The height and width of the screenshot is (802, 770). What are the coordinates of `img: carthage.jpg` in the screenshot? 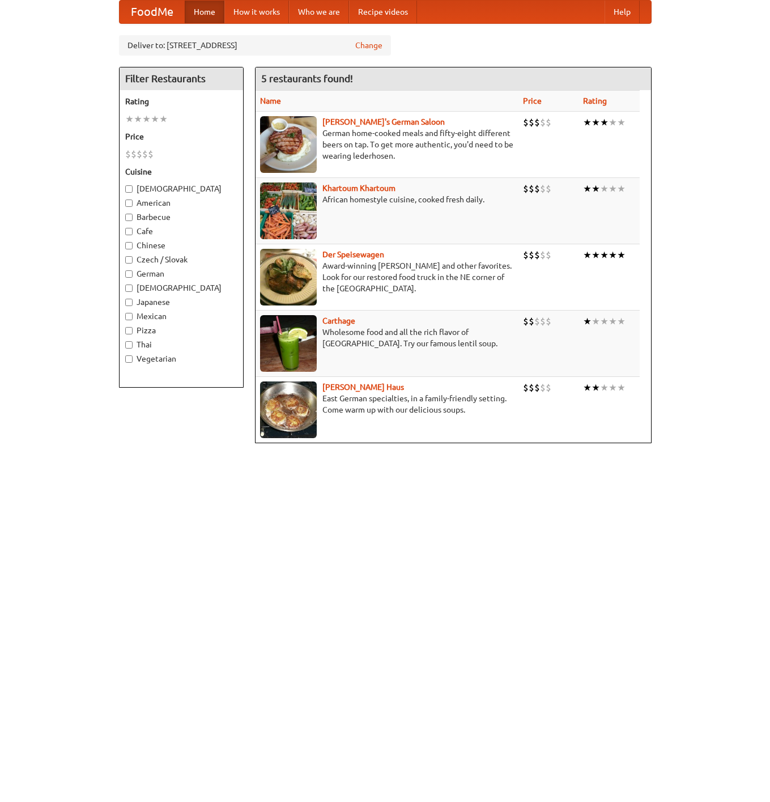 It's located at (288, 343).